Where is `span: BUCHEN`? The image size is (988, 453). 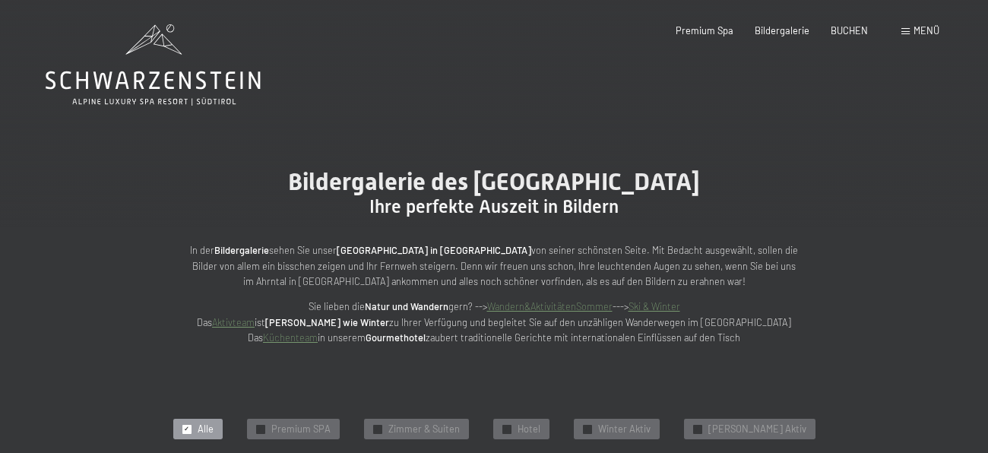
span: BUCHEN is located at coordinates (849, 30).